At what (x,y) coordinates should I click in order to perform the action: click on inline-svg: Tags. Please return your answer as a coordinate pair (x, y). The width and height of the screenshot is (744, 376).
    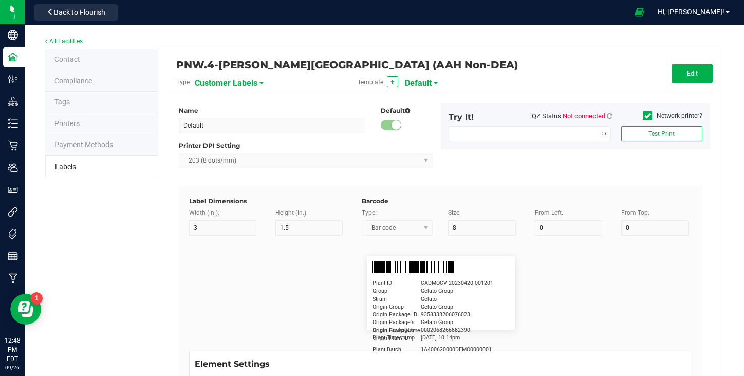
    Looking at the image, I should click on (13, 234).